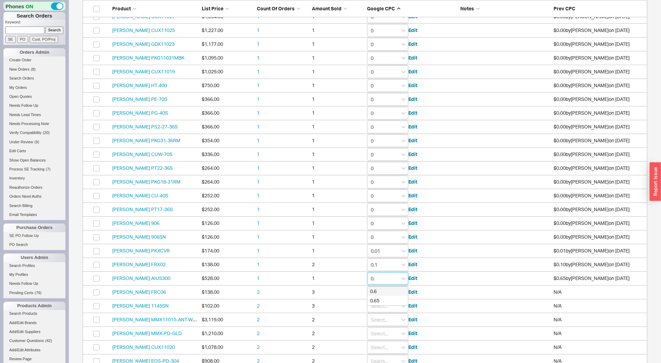 This screenshot has width=661, height=363. I want to click on a: Orders Need Auths, so click(34, 196).